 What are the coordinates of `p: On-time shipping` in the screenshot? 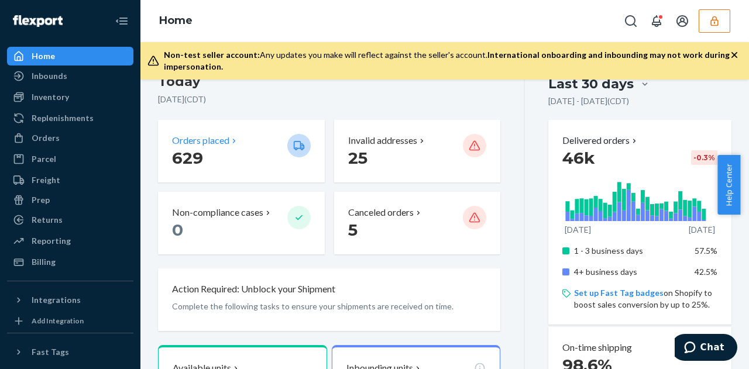 It's located at (597, 347).